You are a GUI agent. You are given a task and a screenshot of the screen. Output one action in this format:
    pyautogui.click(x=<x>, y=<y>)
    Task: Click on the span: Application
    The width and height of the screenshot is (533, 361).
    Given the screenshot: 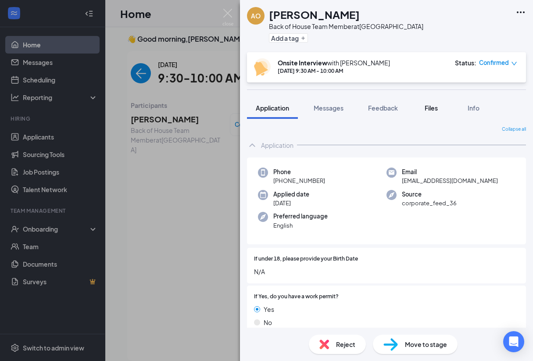 What is the action you would take?
    pyautogui.click(x=273, y=108)
    